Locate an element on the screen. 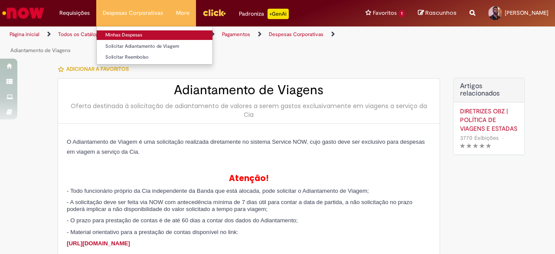  div: Oferta destinada à solicitação de adiantamento de valores a serem gastos exclusivamente em viagen... is located at coordinates (249, 110).